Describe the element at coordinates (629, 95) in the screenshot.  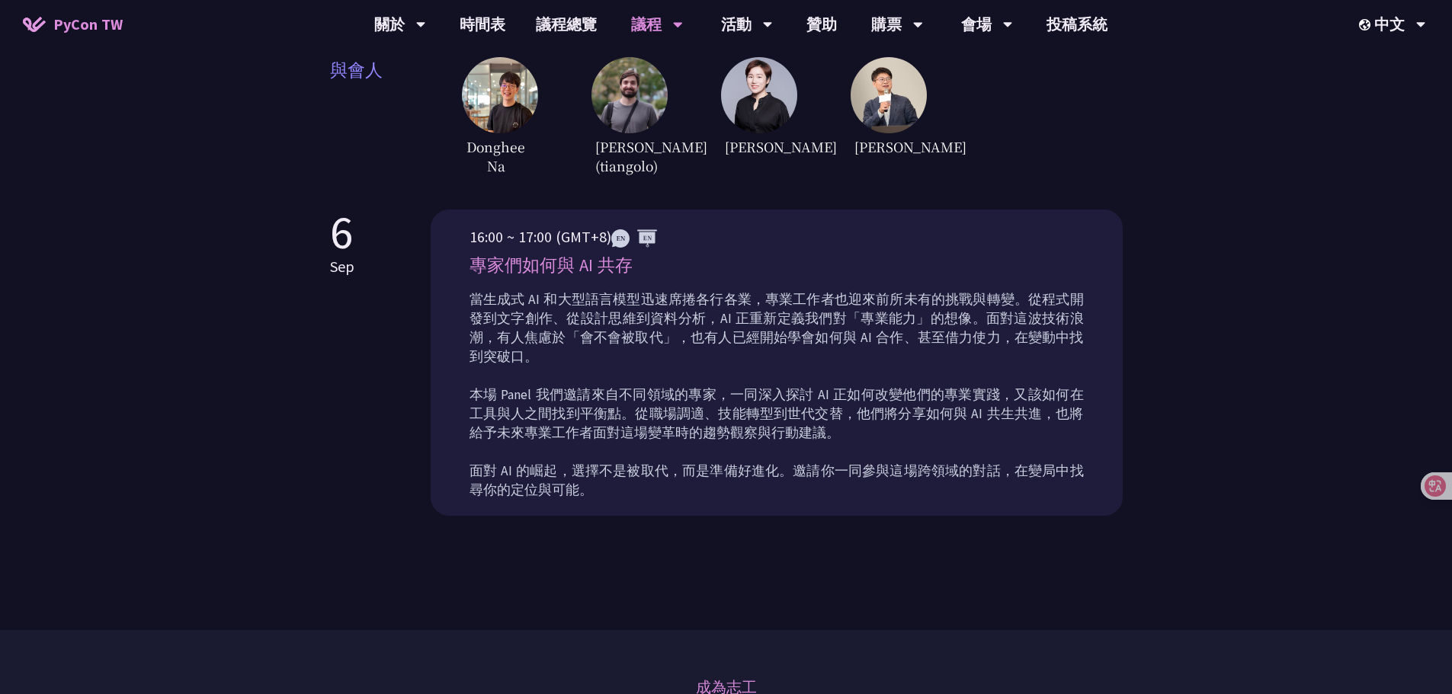
I see `img: Sebasti%C3%A1nRam%C3%ADrez.1365658.jpeg` at that location.